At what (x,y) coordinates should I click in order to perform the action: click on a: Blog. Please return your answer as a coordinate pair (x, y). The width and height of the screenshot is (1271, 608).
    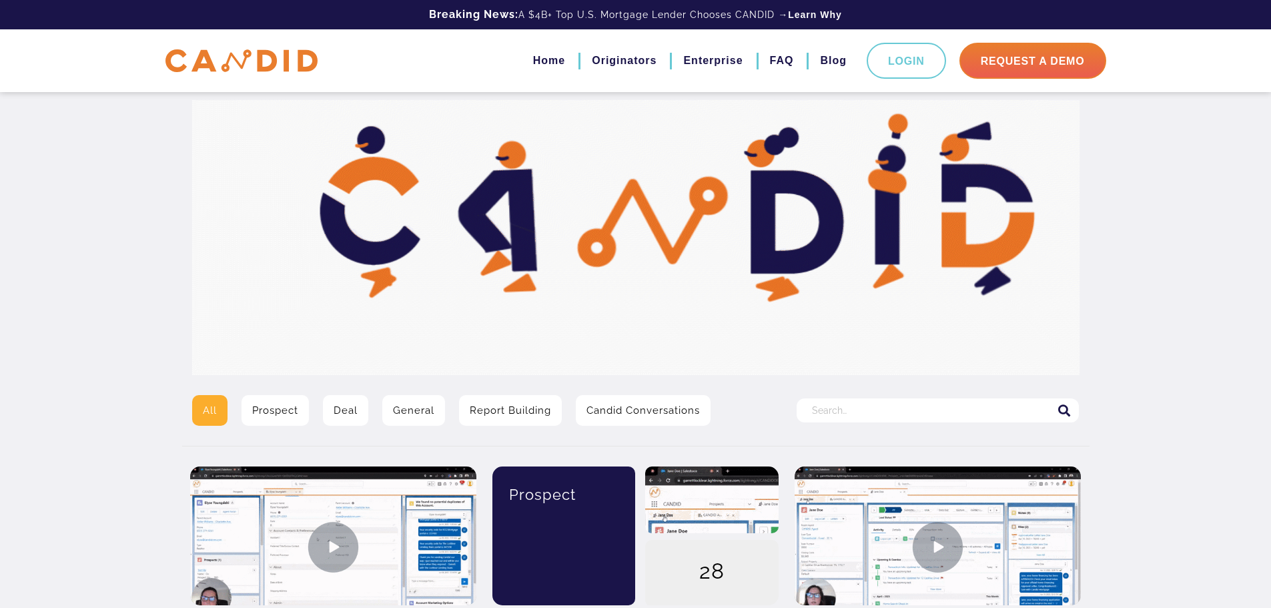
    Looking at the image, I should click on (833, 61).